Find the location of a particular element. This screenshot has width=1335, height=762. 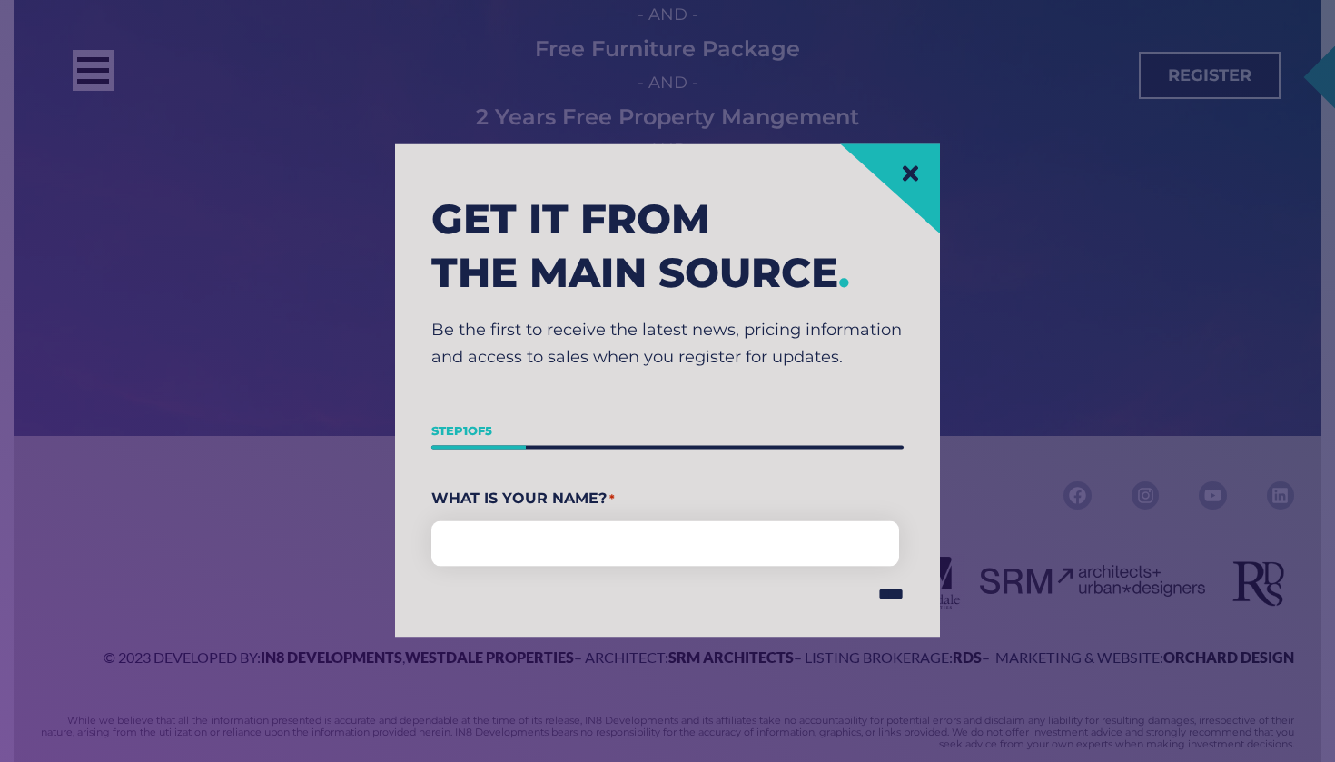

span: 1 is located at coordinates (465, 431).